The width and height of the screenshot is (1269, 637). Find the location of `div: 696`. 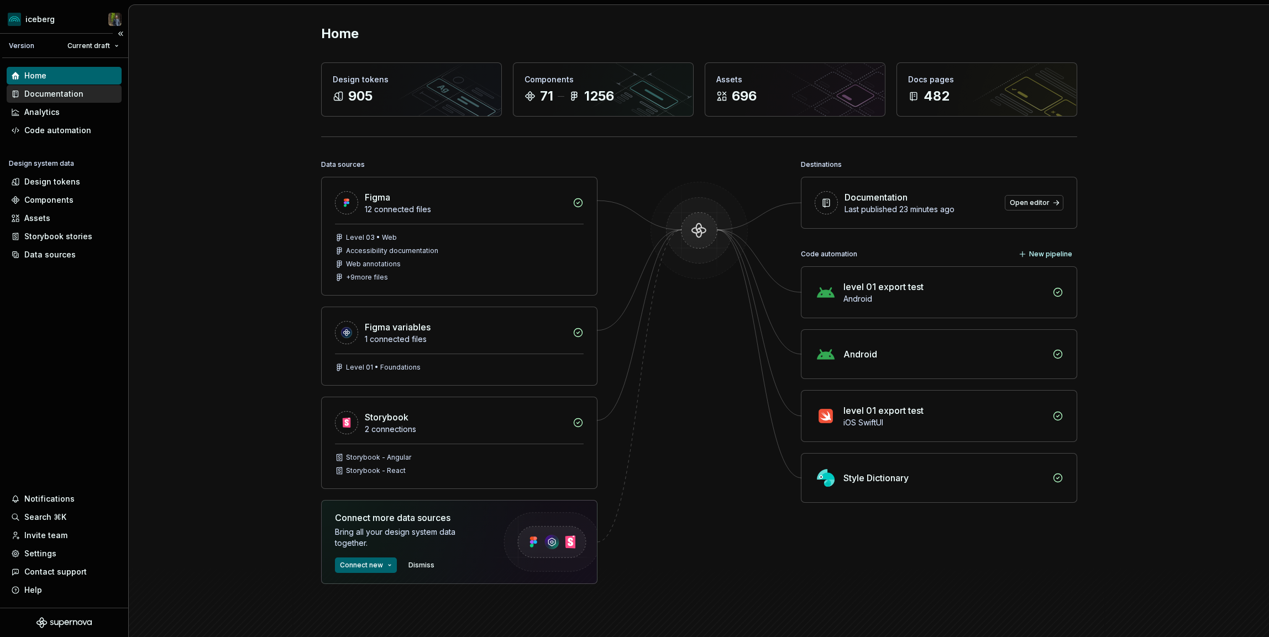

div: 696 is located at coordinates (744, 96).